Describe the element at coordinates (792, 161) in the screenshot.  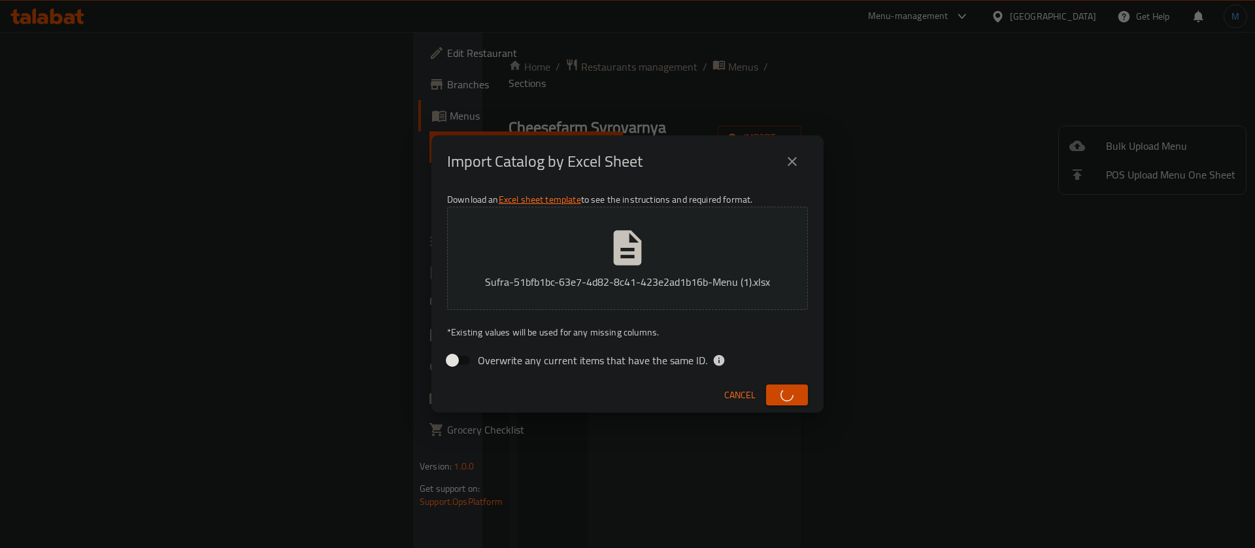
I see `button: close` at that location.